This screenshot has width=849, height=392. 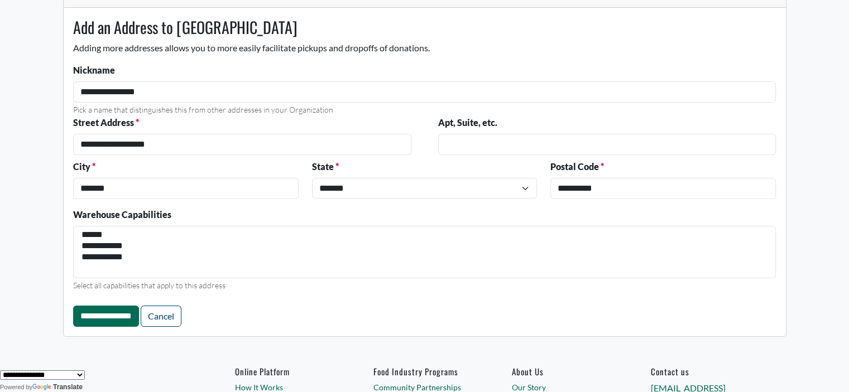 What do you see at coordinates (562, 372) in the screenshot?
I see `a: About Us` at bounding box center [562, 372].